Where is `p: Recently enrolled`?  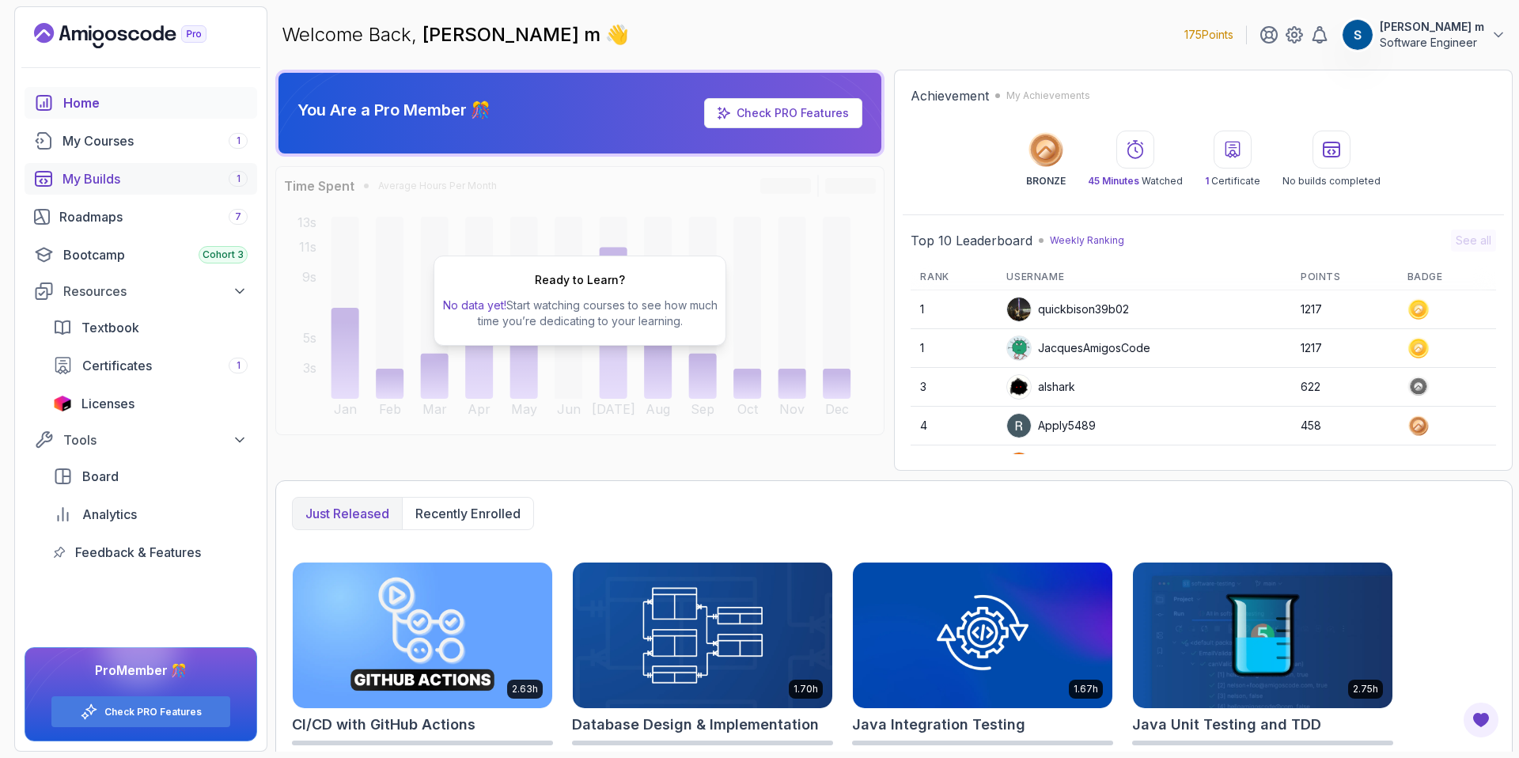
p: Recently enrolled is located at coordinates (467, 513).